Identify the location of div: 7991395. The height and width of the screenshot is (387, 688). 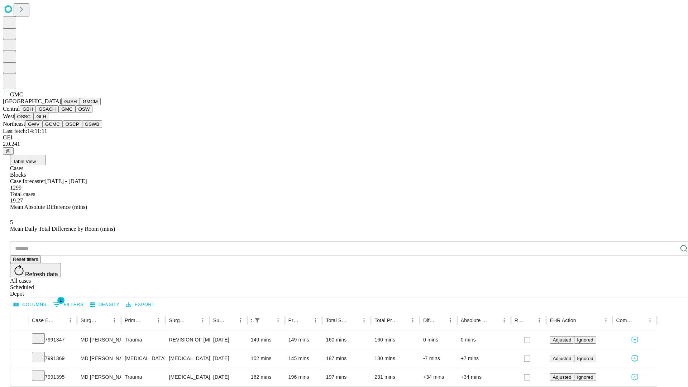
(53, 377).